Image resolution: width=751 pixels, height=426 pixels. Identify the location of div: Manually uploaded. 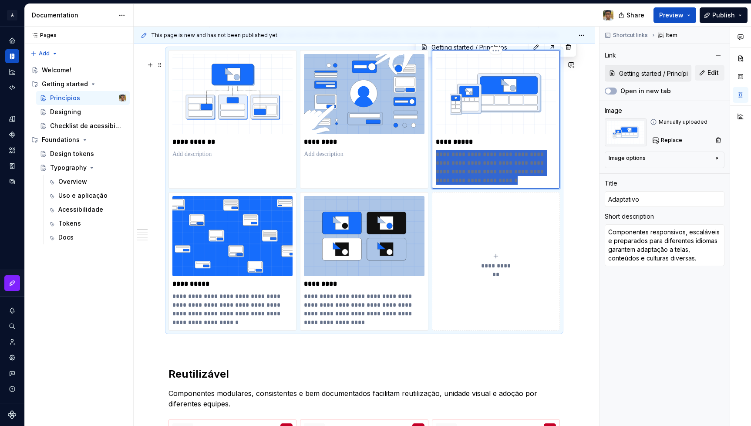
(687, 122).